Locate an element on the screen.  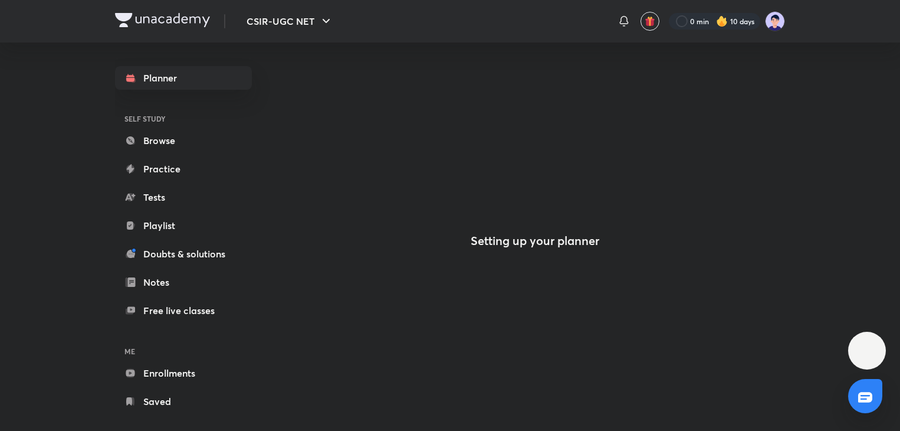
a: Playlist is located at coordinates (183, 225).